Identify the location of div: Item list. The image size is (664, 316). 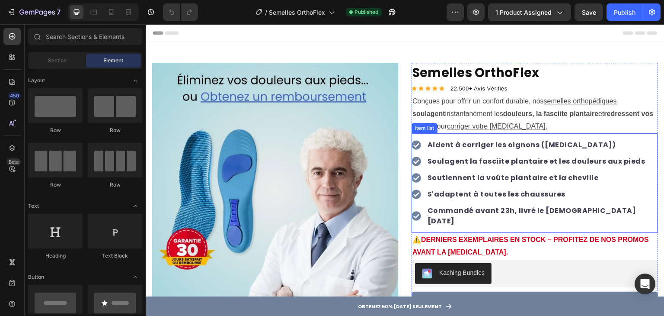
(279, 104).